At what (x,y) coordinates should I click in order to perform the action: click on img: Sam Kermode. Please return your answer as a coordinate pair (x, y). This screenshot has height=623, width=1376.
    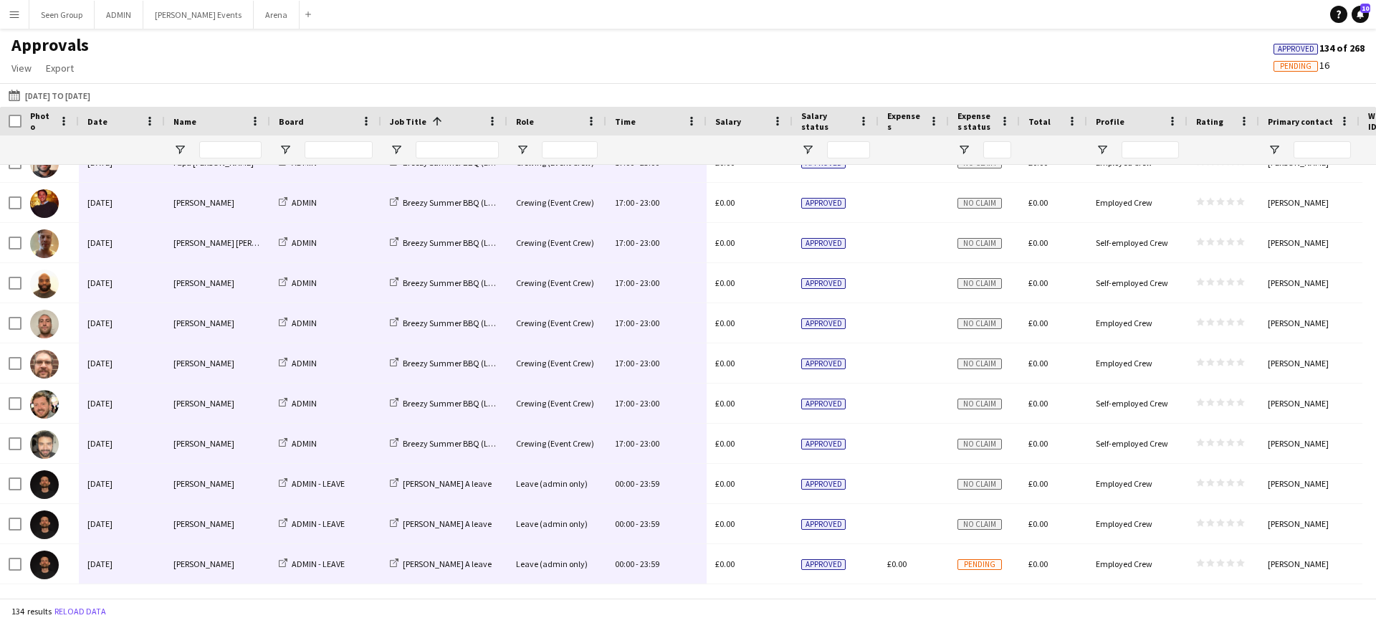
    Looking at the image, I should click on (44, 204).